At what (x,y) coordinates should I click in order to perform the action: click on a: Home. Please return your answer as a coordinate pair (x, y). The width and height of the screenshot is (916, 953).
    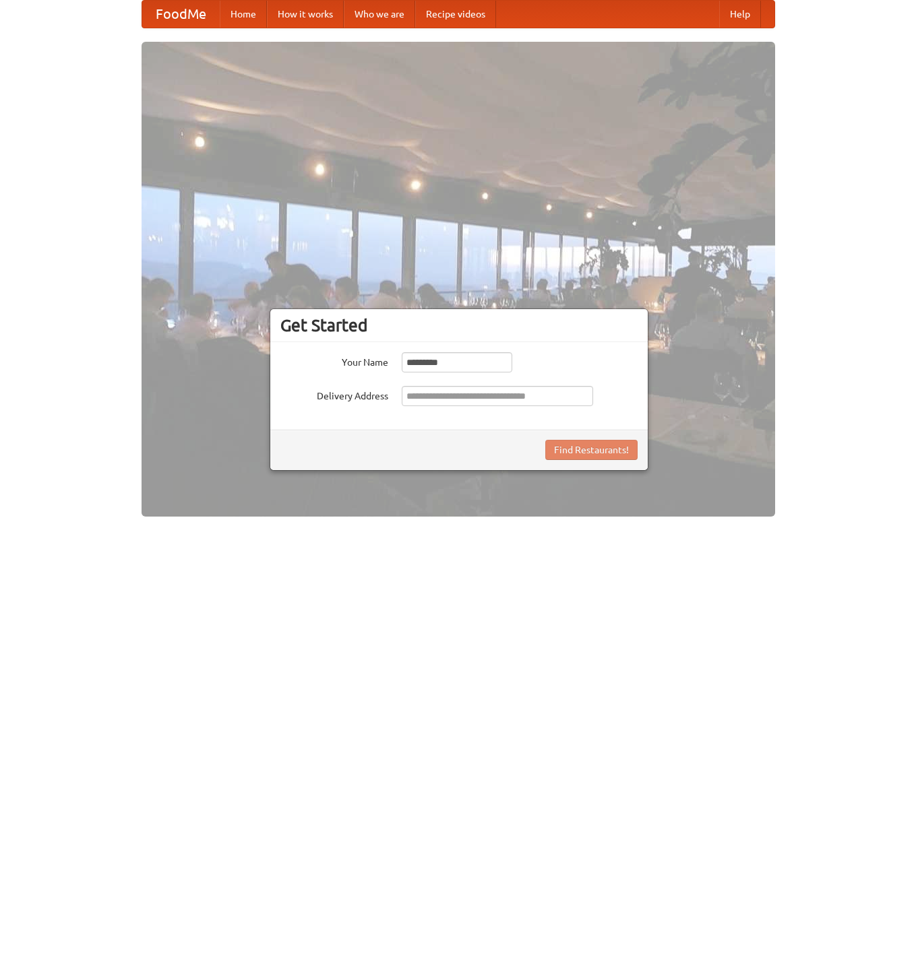
    Looking at the image, I should click on (243, 14).